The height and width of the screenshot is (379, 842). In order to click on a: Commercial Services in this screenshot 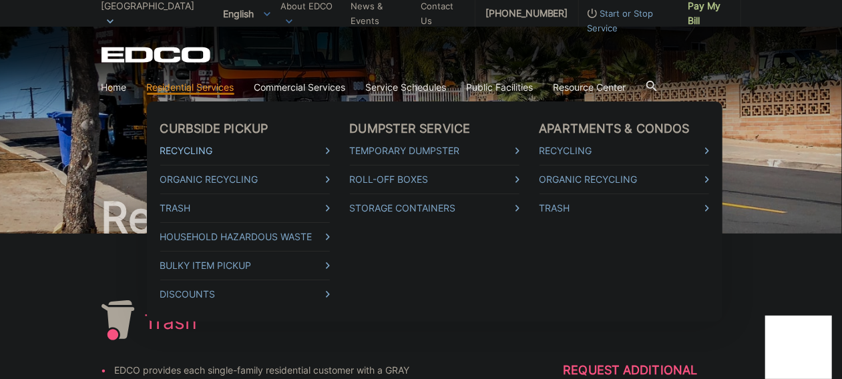, I will do `click(300, 87)`.